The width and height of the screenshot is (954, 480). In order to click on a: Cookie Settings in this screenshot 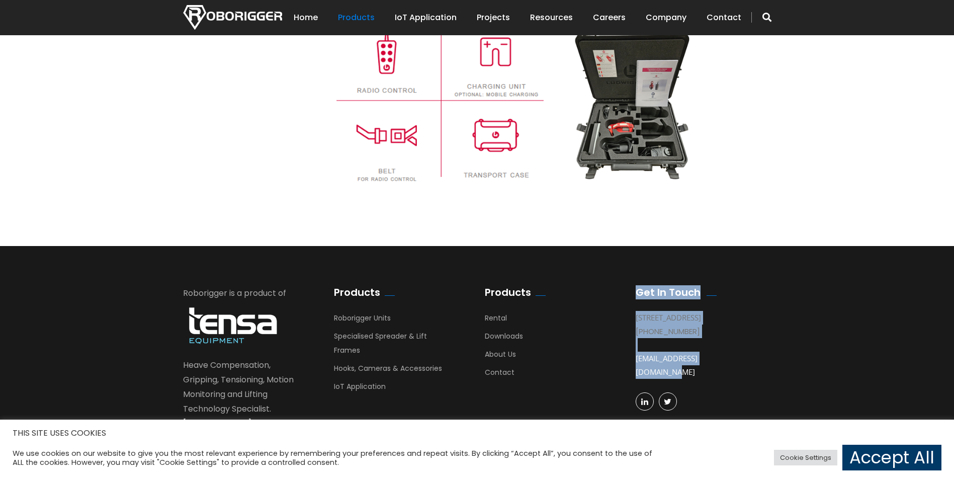, I will do `click(806, 457)`.